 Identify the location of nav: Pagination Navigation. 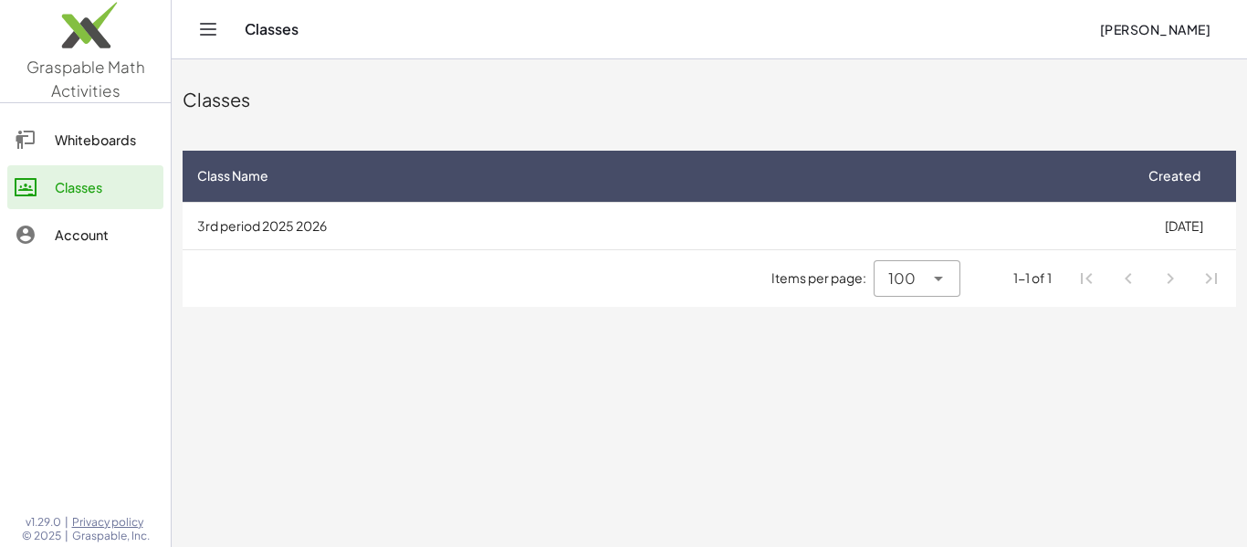
(1149, 278).